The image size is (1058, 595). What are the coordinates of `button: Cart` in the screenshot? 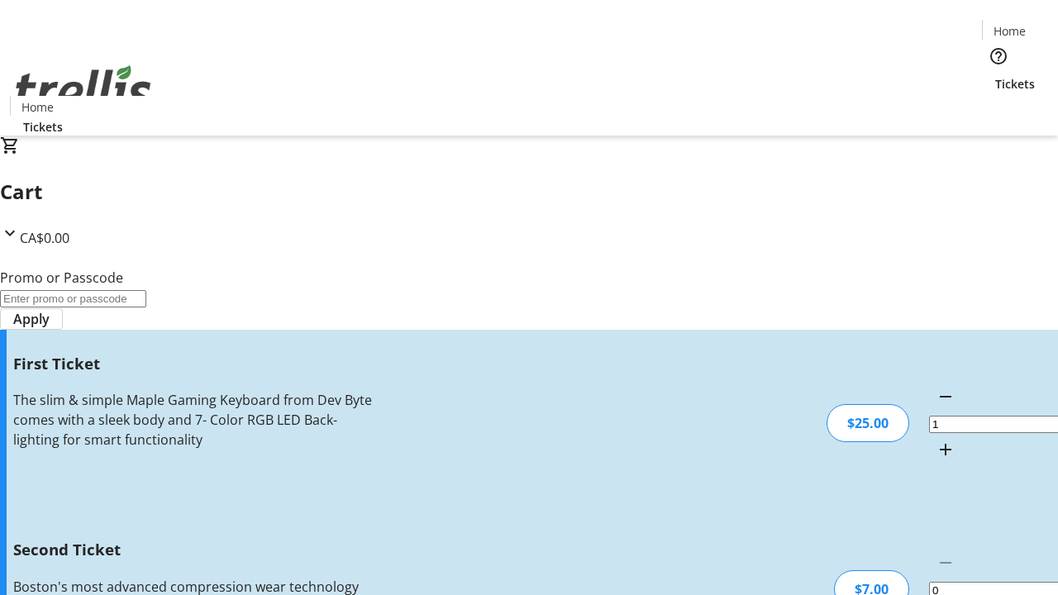 It's located at (999, 109).